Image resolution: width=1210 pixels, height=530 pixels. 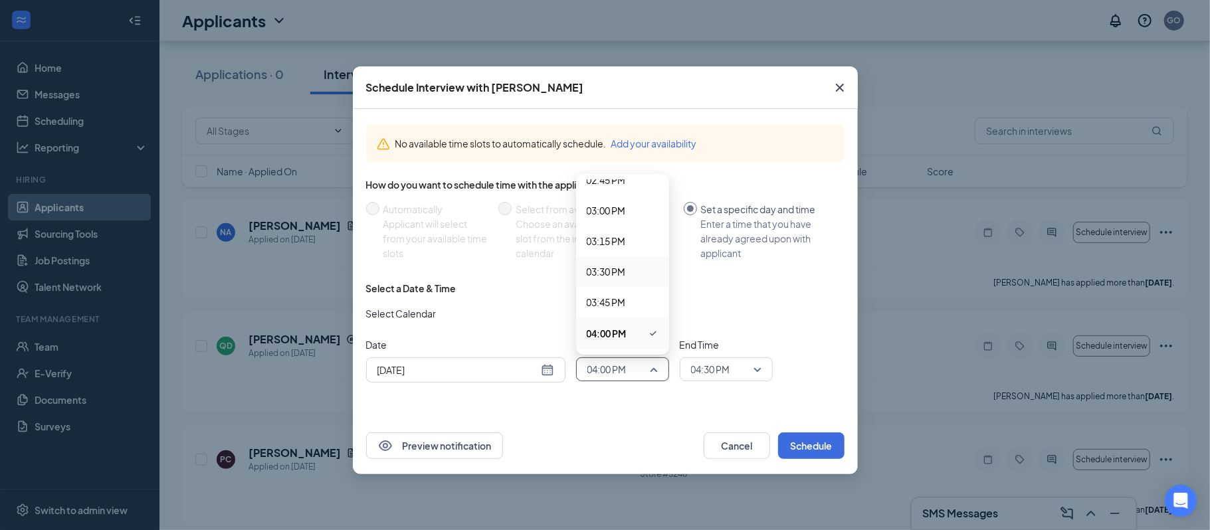 What do you see at coordinates (383, 144) in the screenshot?
I see `svg: Warning` at bounding box center [383, 144].